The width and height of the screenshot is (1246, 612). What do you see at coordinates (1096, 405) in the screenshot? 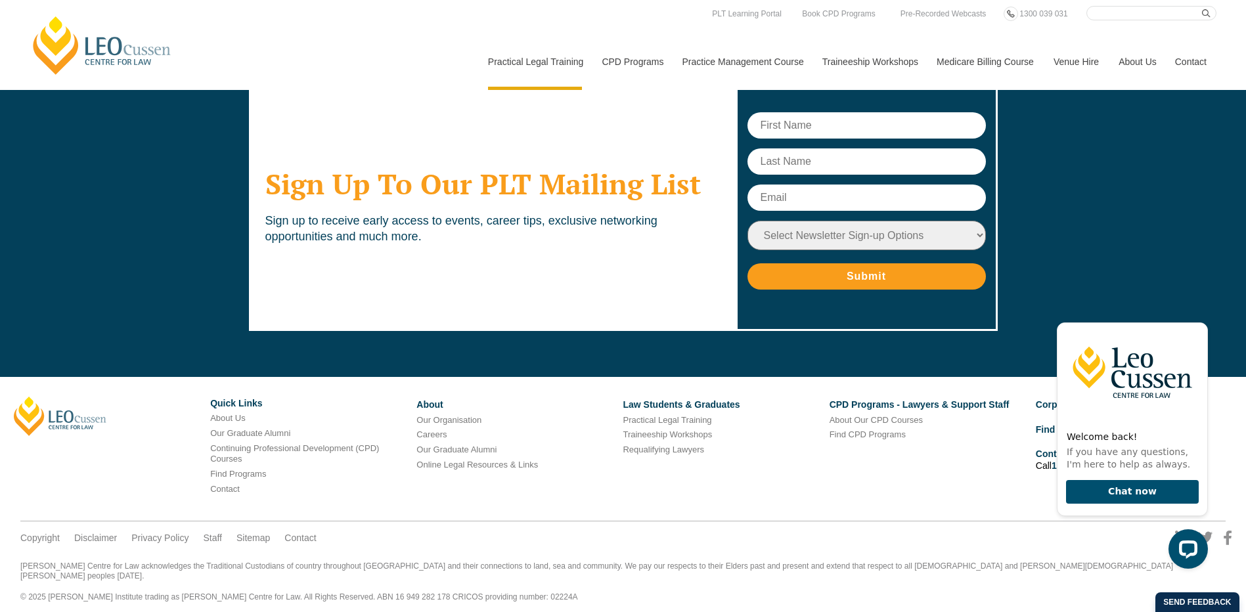
I see `a: Corporate Training Division` at bounding box center [1096, 405].